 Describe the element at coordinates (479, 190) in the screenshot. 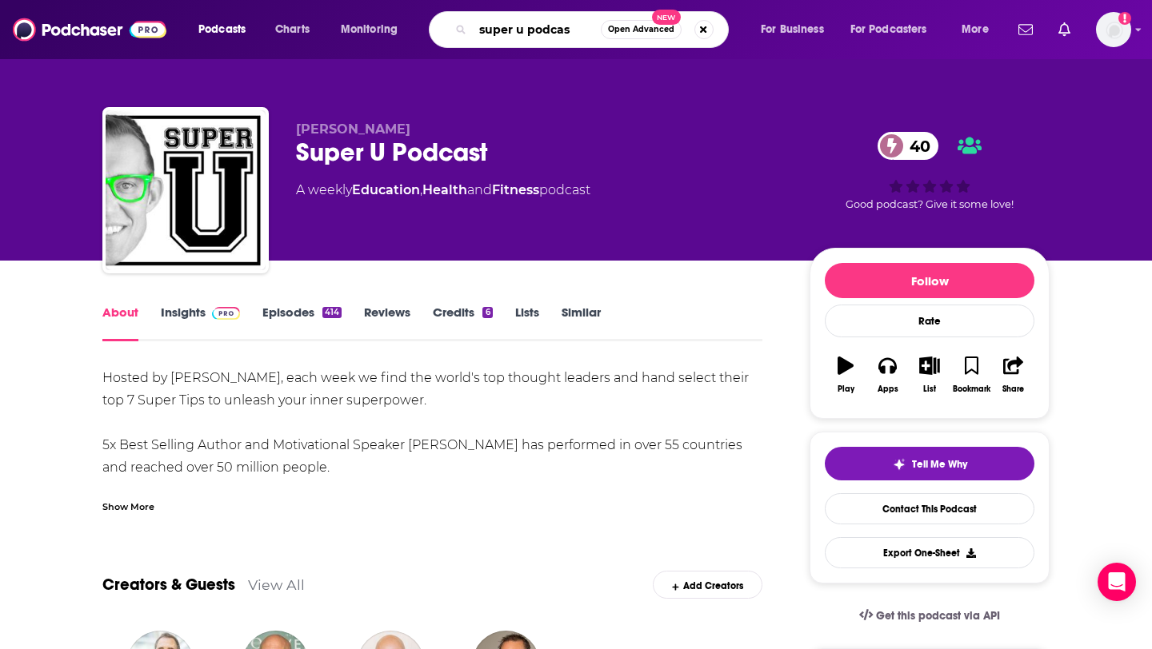

I see `span: and` at that location.